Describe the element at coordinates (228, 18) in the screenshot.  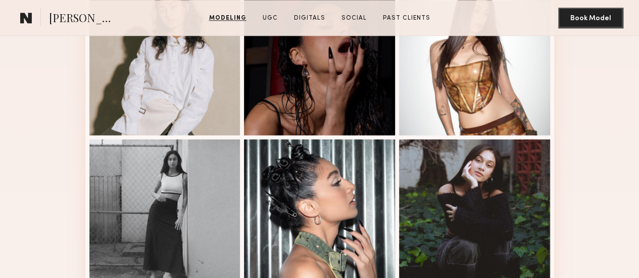
I see `a: Modeling` at that location.